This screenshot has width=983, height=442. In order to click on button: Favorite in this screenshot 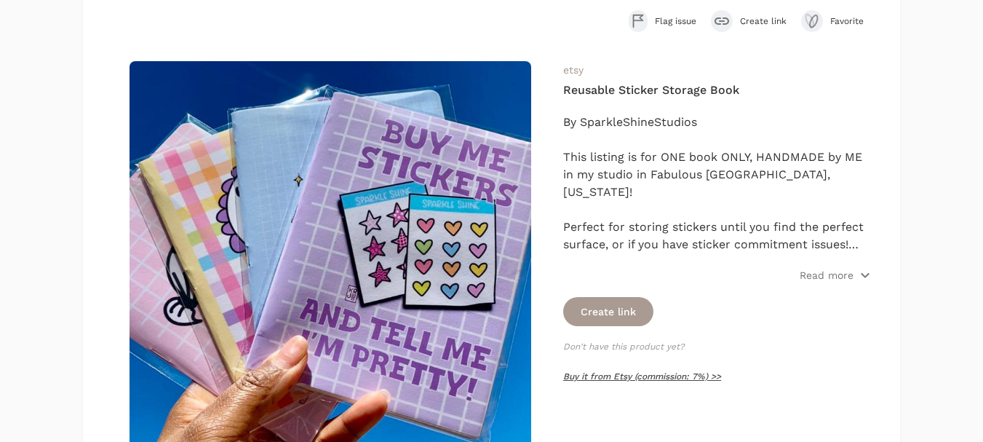, I will do `click(836, 21)`.